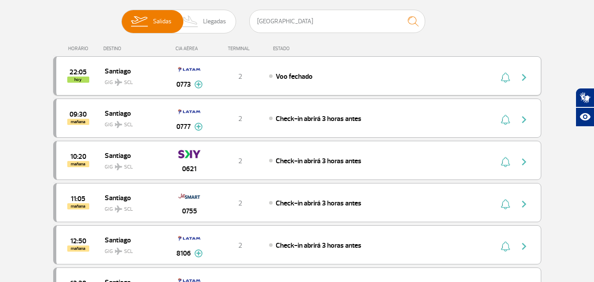 Image resolution: width=594 pixels, height=282 pixels. What do you see at coordinates (162, 22) in the screenshot?
I see `span: Salidas` at bounding box center [162, 22].